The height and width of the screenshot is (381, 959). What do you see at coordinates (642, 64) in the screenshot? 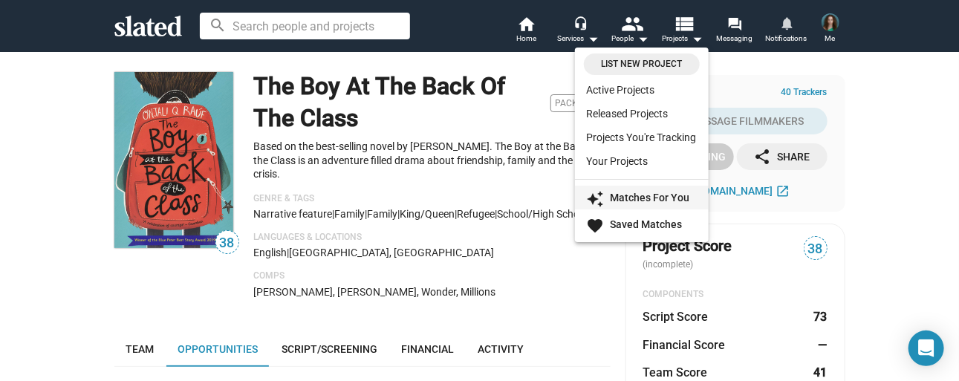
I see `span: List New Project` at bounding box center [642, 64].